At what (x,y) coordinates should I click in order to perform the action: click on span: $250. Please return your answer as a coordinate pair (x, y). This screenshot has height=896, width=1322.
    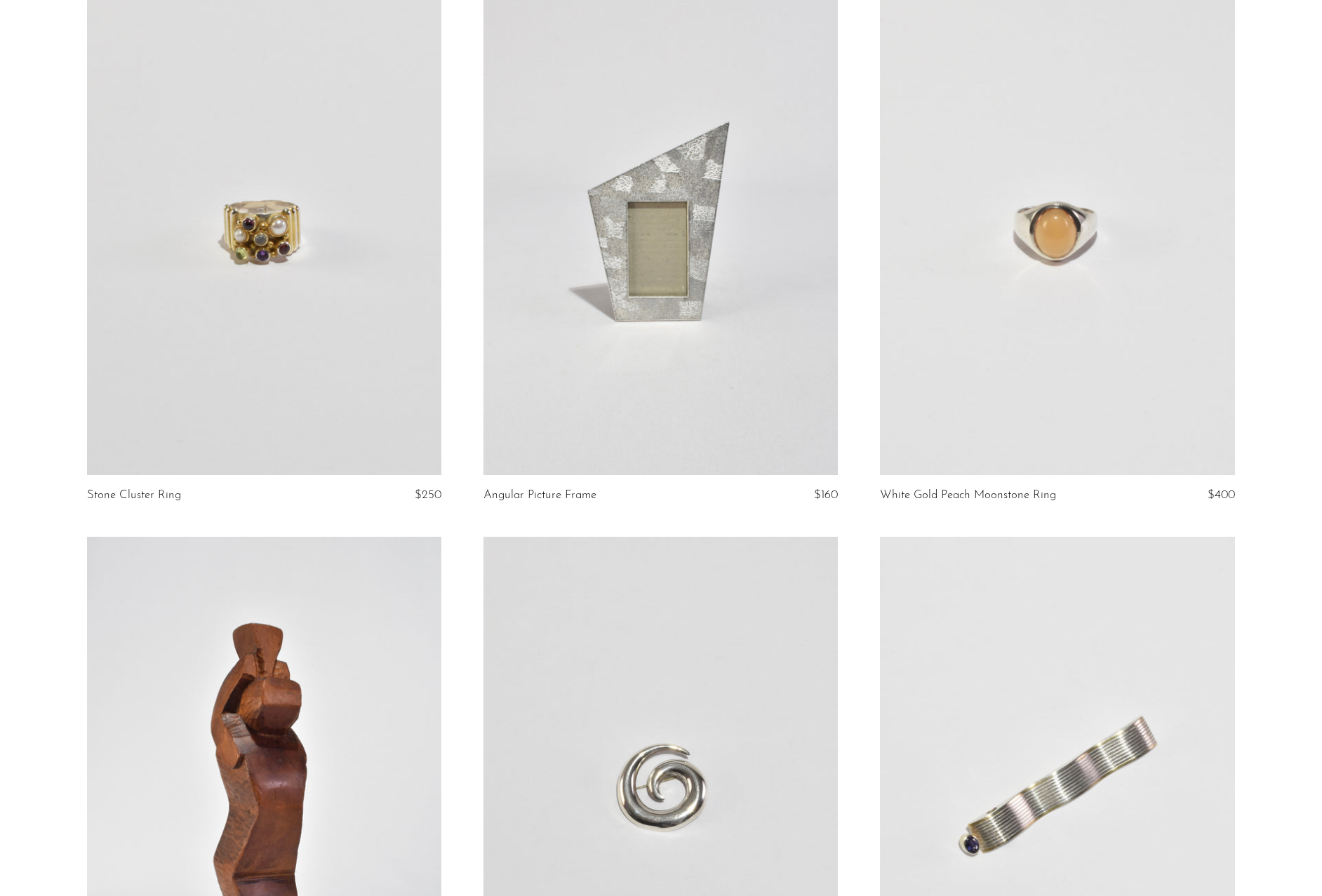
    Looking at the image, I should click on (428, 495).